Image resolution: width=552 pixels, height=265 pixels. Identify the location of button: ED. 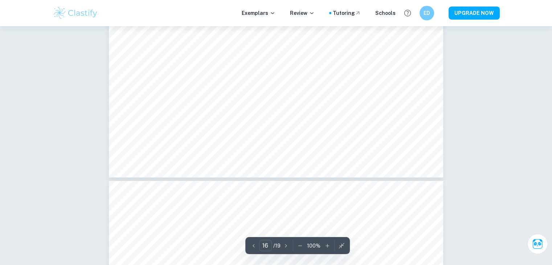
(427, 13).